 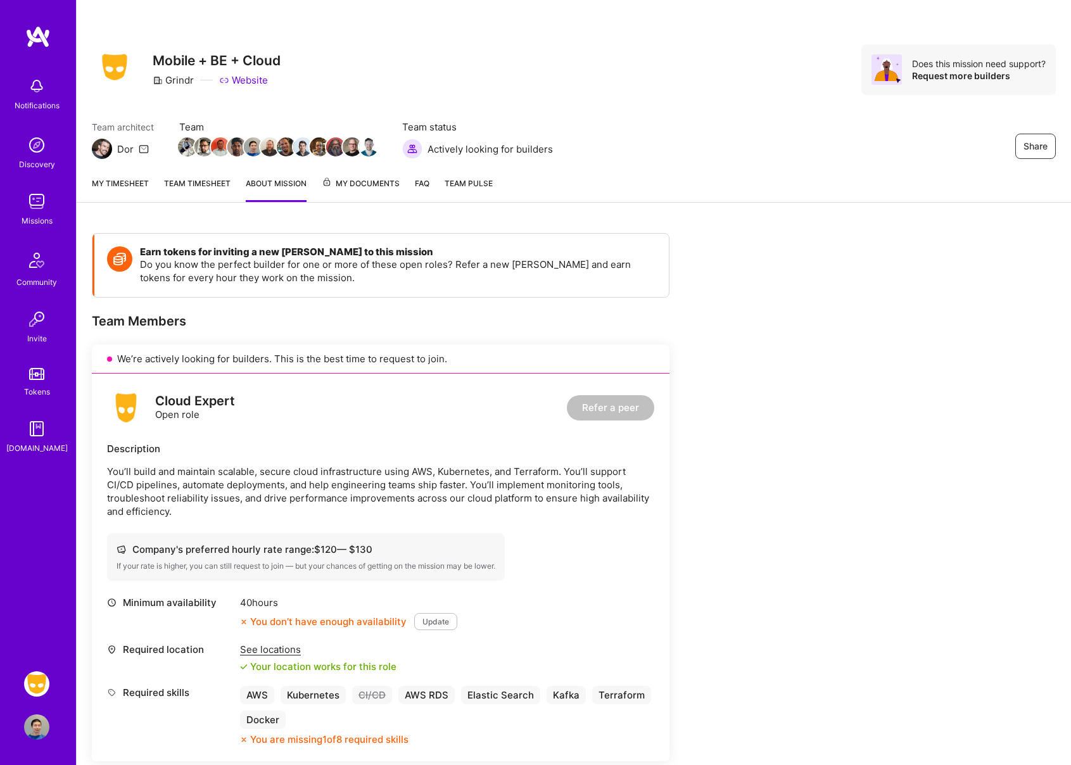 I want to click on div: We’re actively looking for builders. This is the best time to request to join., so click(x=381, y=359).